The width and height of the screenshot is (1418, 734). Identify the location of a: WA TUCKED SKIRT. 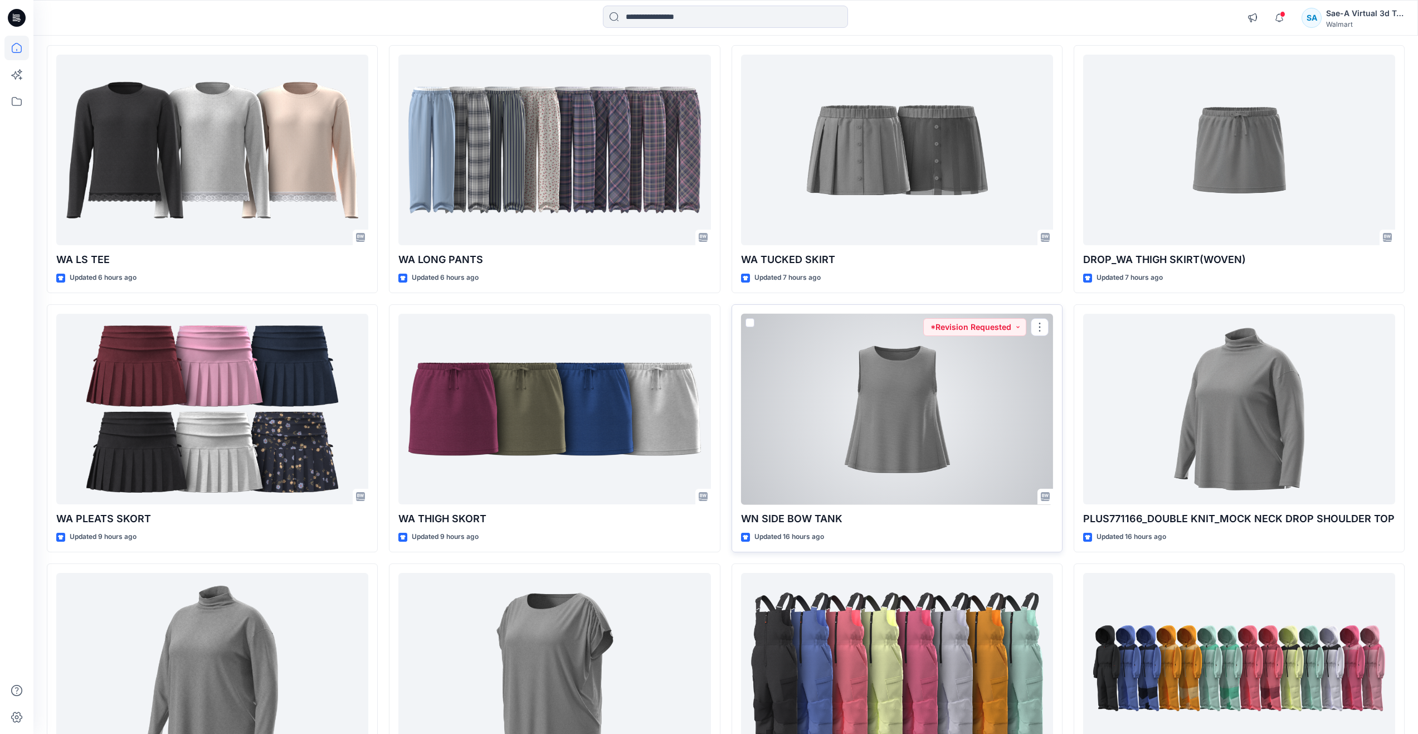
(897, 150).